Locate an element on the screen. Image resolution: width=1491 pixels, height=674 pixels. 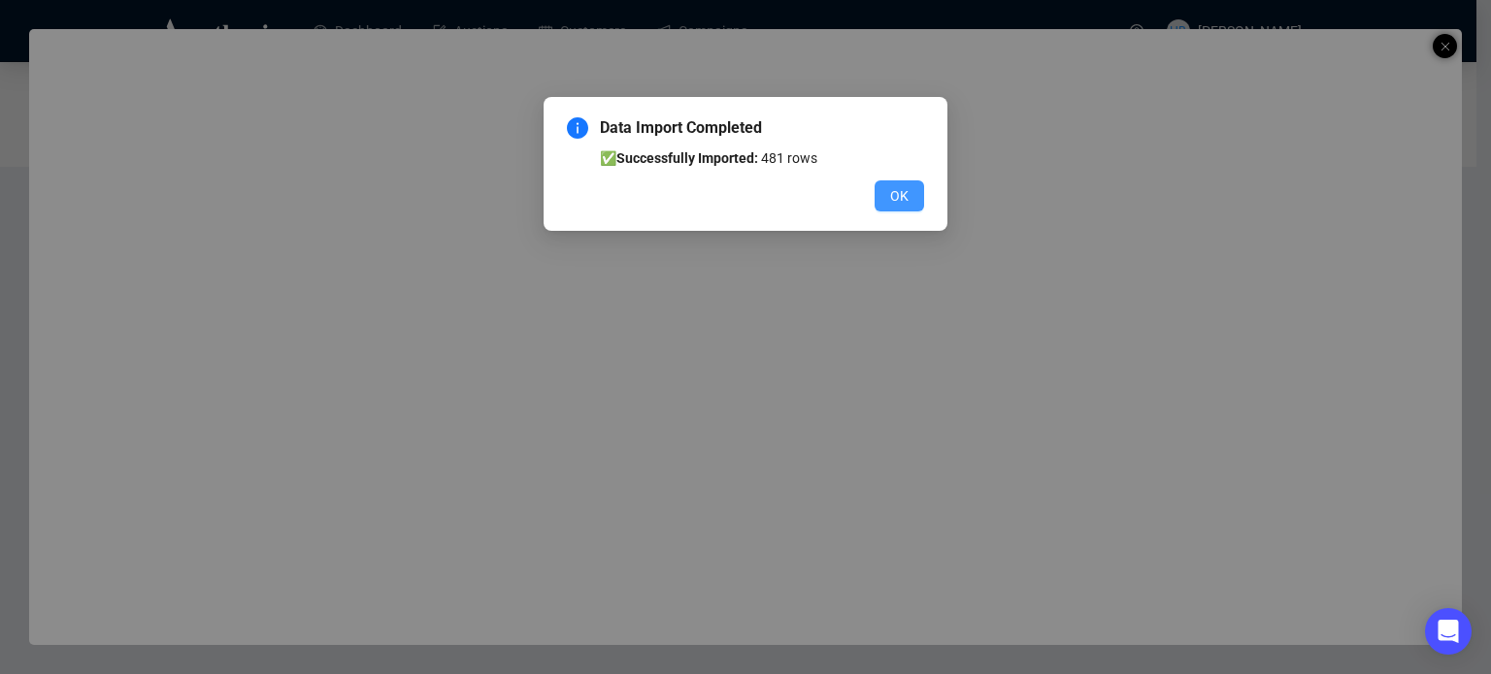
b: Successfully Imported: is located at coordinates (687, 158).